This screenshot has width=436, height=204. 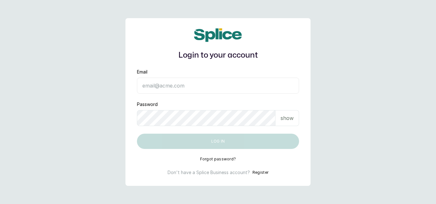 I want to click on input: email@acme.com, so click(x=218, y=86).